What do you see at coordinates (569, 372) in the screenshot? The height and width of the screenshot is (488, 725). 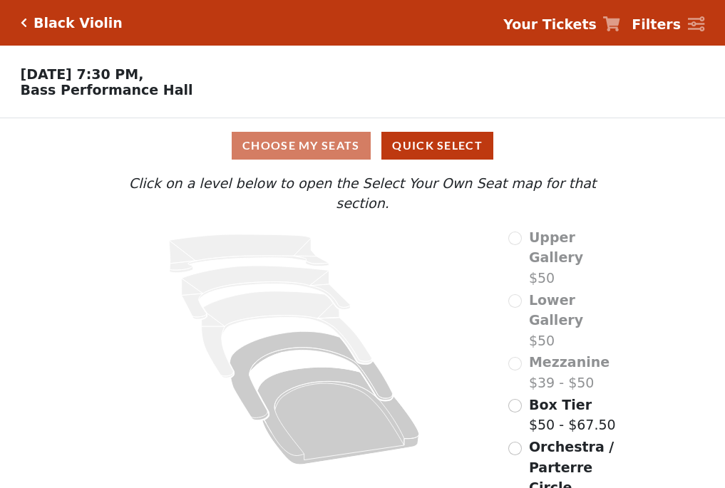 I see `label: $39 - $50` at bounding box center [569, 372].